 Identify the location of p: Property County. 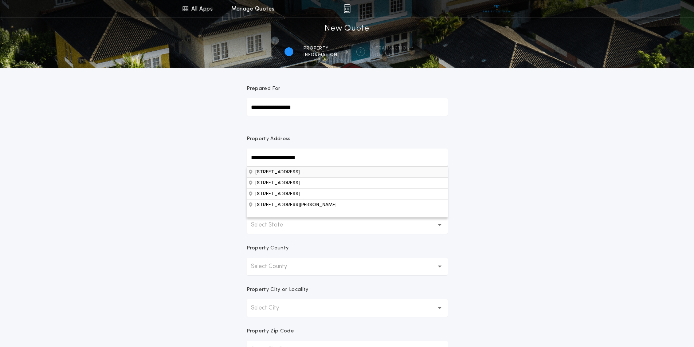
(268, 248).